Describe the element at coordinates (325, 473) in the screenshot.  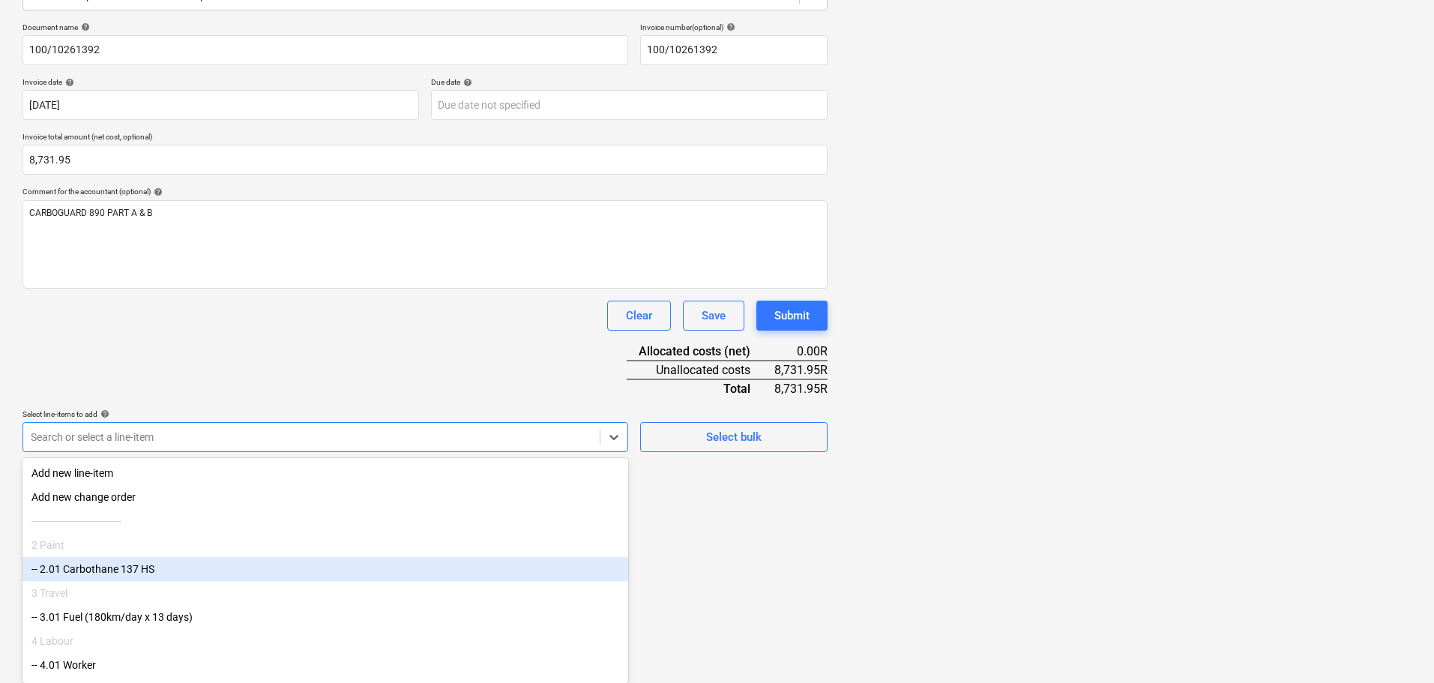
I see `div: Add new line-item` at that location.